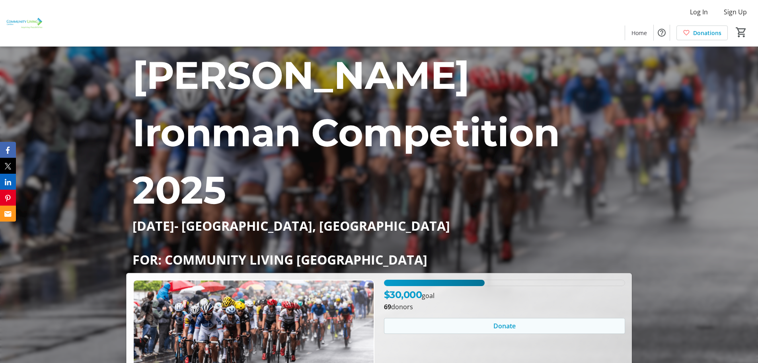 The image size is (758, 363). What do you see at coordinates (742, 32) in the screenshot?
I see `button: Cart` at bounding box center [742, 32].